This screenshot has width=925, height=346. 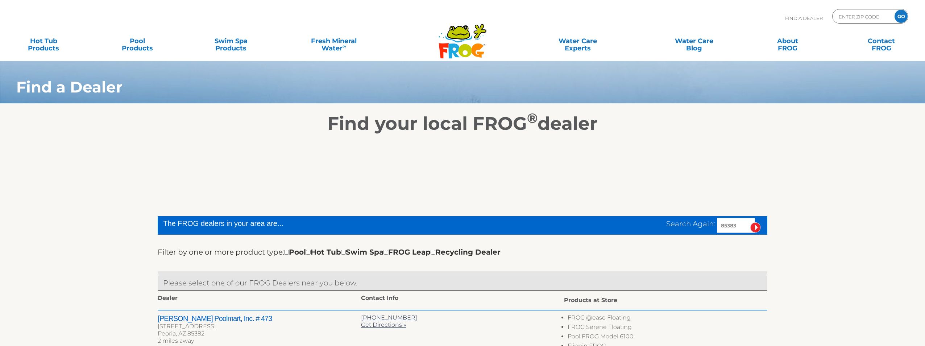 I want to click on a: Swim SpaProducts, so click(x=231, y=41).